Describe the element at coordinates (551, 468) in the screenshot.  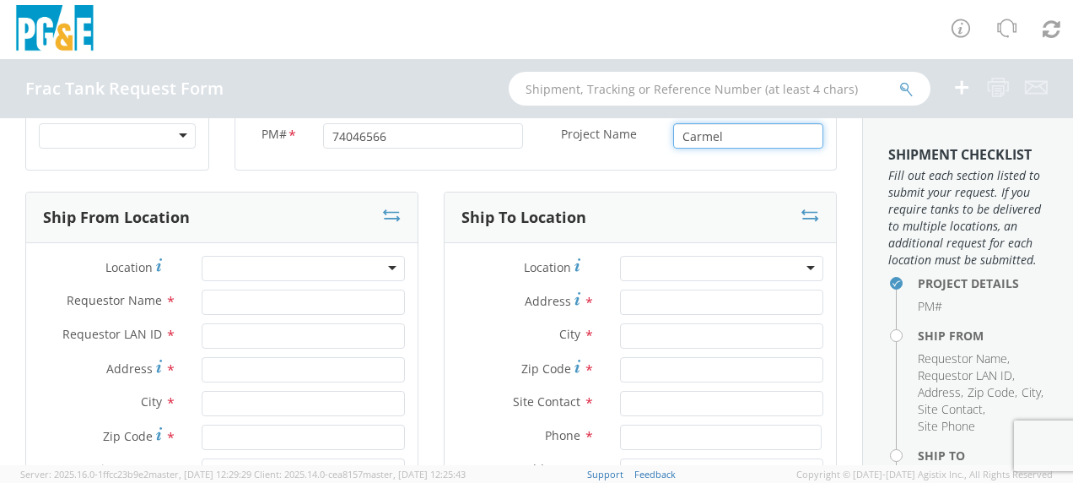
I see `span: Add Notes` at that location.